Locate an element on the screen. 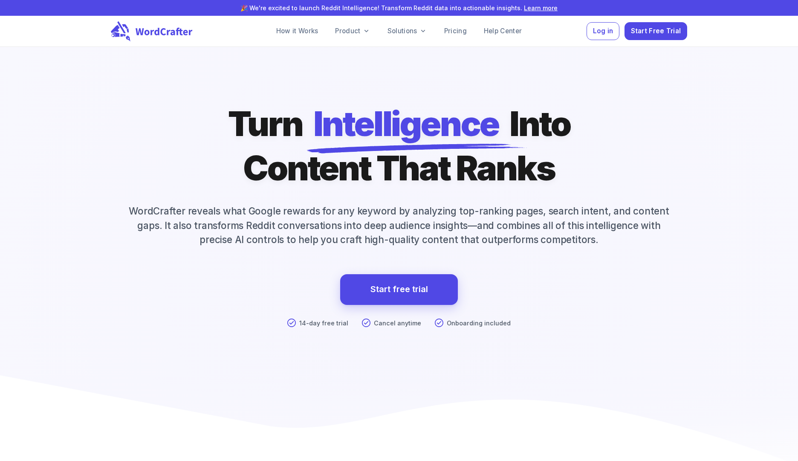 This screenshot has width=798, height=461. button: Log in is located at coordinates (603, 31).